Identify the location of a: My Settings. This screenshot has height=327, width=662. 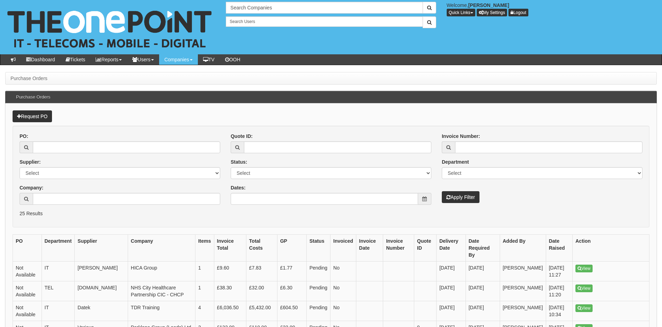
(492, 13).